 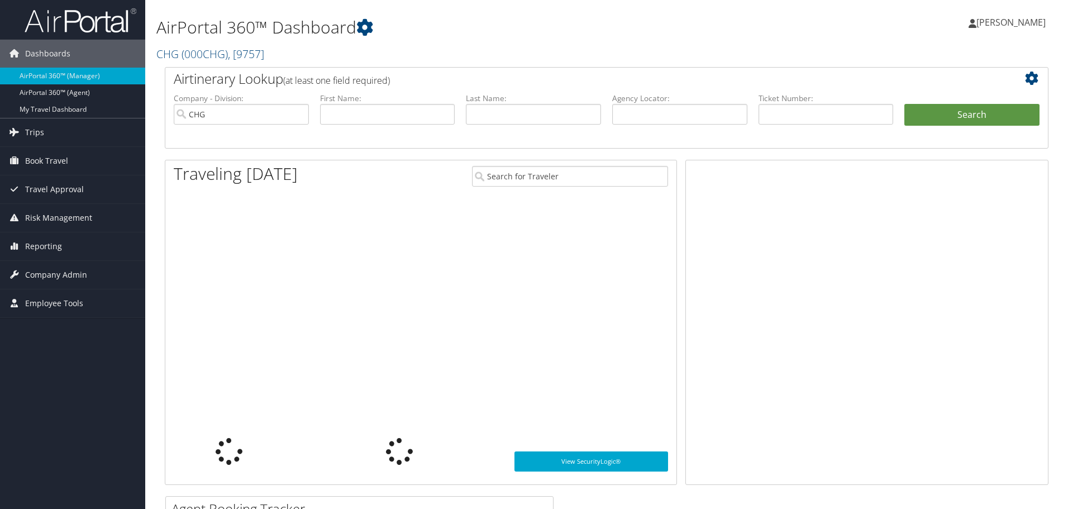 What do you see at coordinates (35, 132) in the screenshot?
I see `span: Trips` at bounding box center [35, 132].